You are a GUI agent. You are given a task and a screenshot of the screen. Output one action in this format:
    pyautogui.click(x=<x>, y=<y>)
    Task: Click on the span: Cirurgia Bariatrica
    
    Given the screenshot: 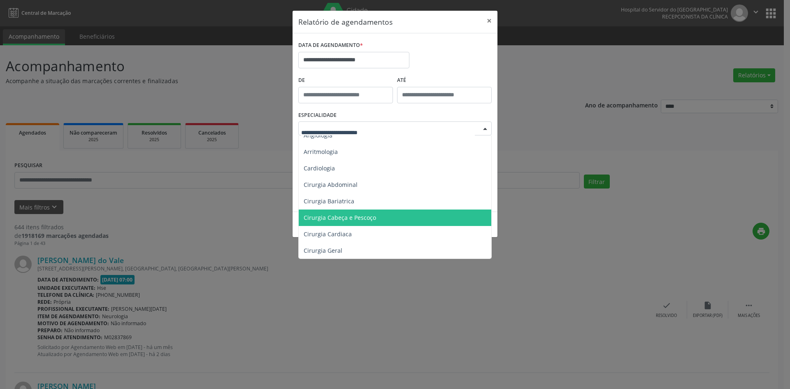 What is the action you would take?
    pyautogui.click(x=329, y=201)
    